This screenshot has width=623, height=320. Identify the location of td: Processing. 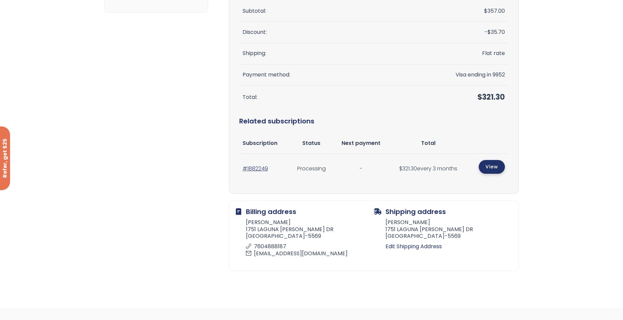
(311, 168).